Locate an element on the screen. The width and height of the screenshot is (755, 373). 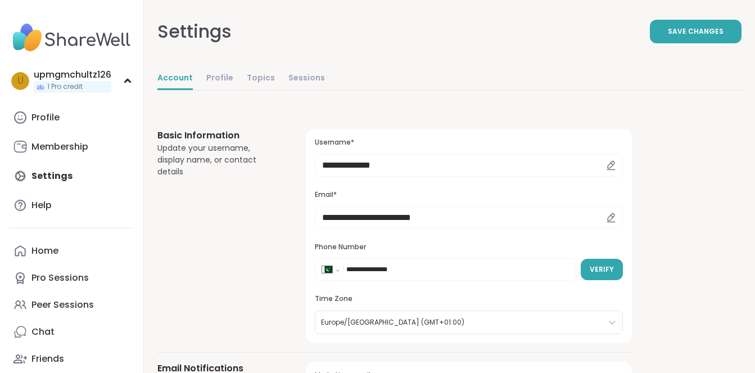
span: 1 Pro credit is located at coordinates (65, 87).